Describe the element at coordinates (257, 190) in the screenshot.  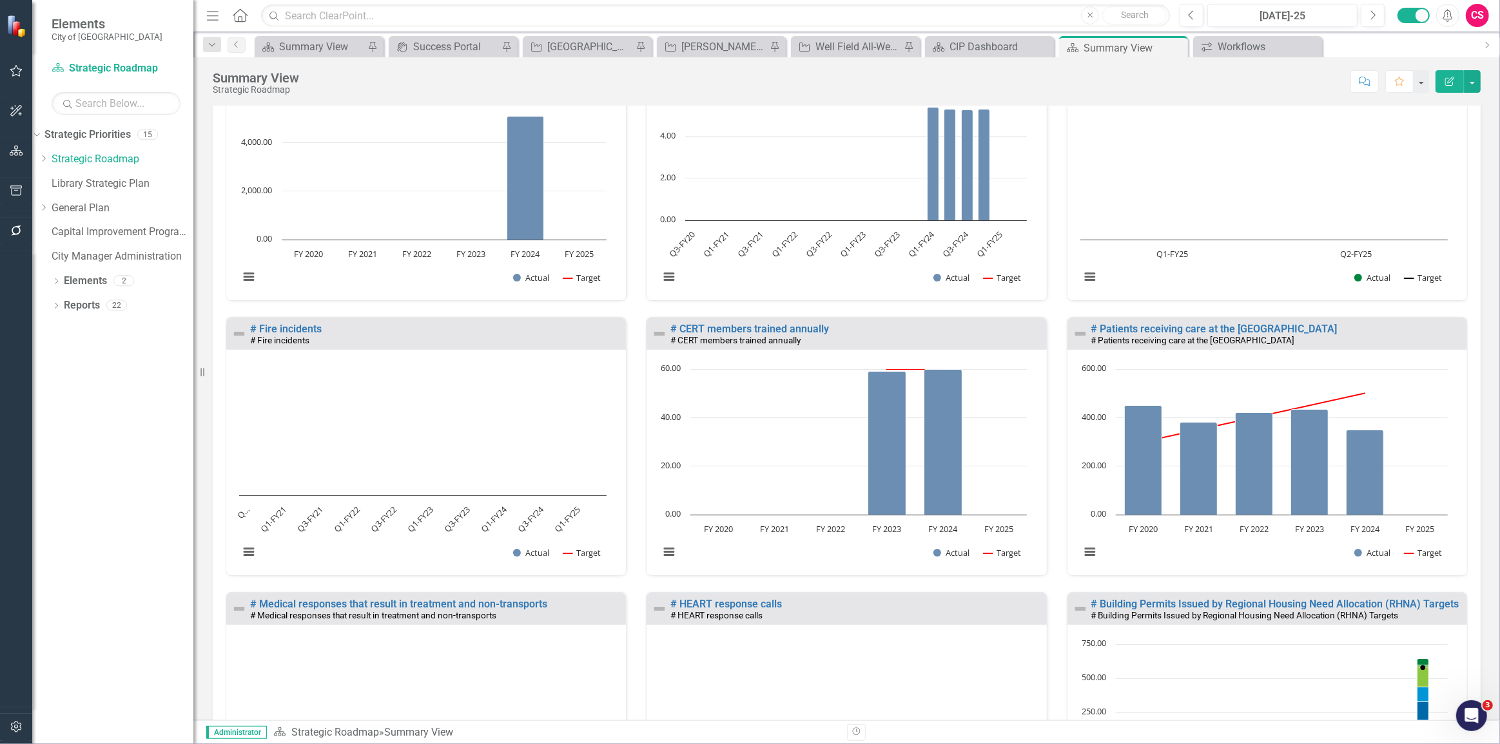
I see `text: 2,000.00` at that location.